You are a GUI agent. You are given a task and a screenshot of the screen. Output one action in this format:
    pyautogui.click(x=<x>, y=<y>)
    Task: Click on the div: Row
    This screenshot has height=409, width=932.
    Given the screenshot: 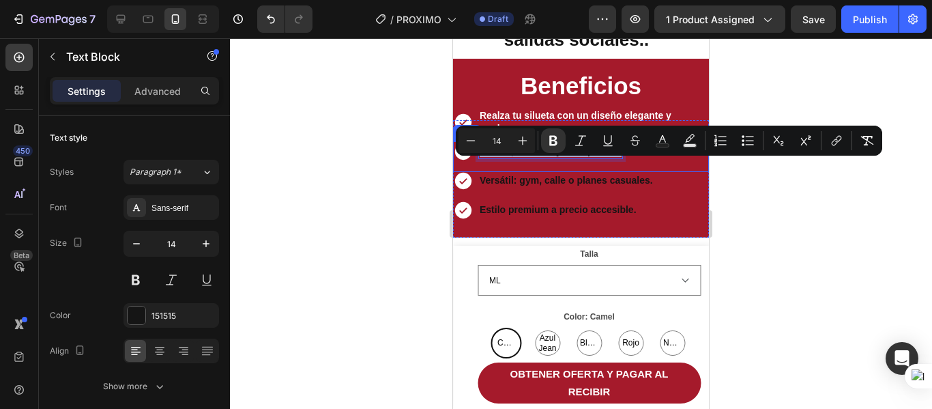 What is the action you would take?
    pyautogui.click(x=14, y=95)
    